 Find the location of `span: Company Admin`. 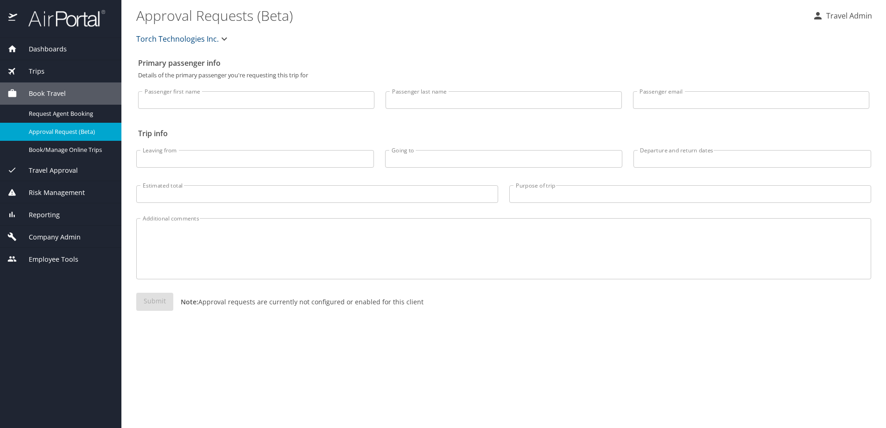

span: Company Admin is located at coordinates (49, 237).